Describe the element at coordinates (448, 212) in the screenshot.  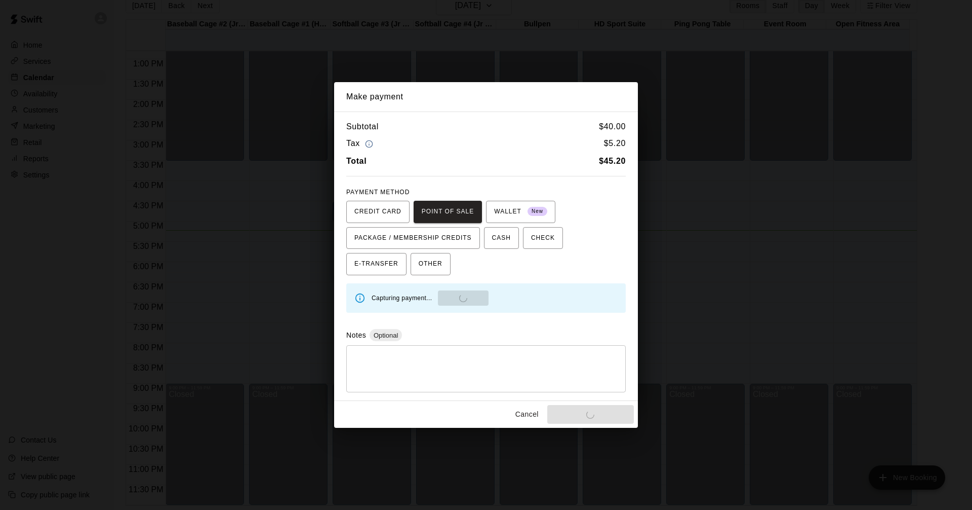
I see `button: POINT OF SALE` at that location.